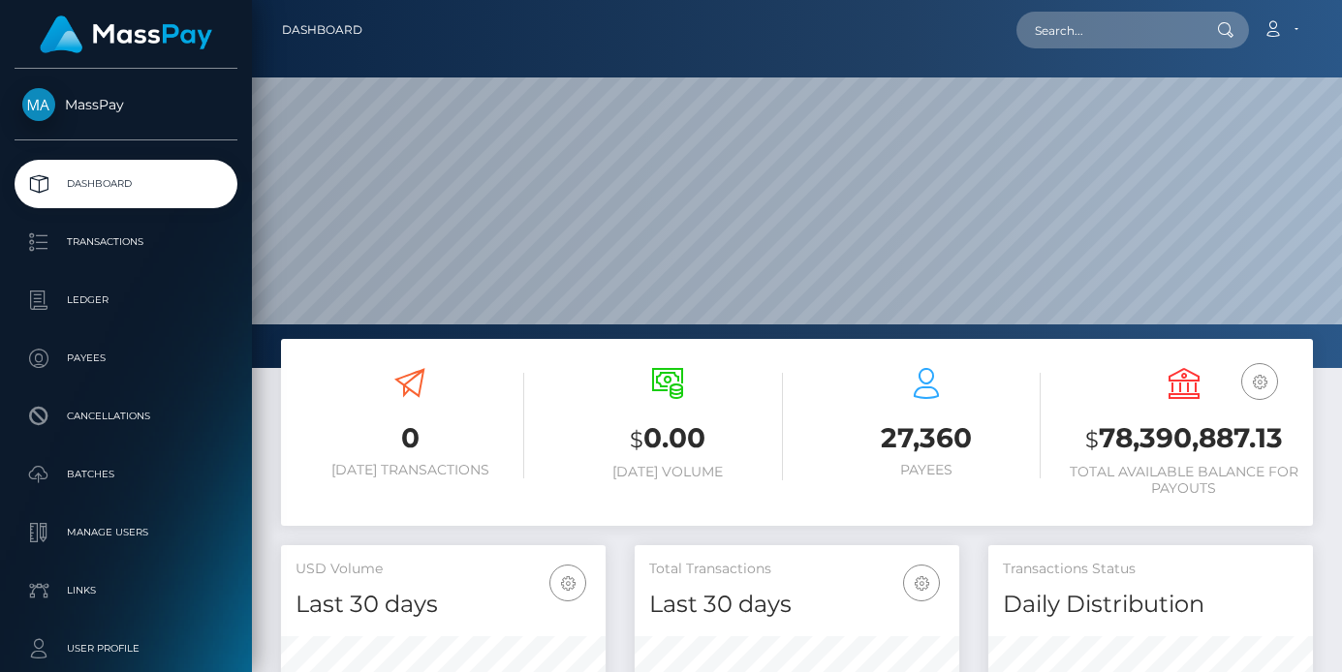 The width and height of the screenshot is (1342, 672). What do you see at coordinates (126, 358) in the screenshot?
I see `p: Payees` at bounding box center [126, 358].